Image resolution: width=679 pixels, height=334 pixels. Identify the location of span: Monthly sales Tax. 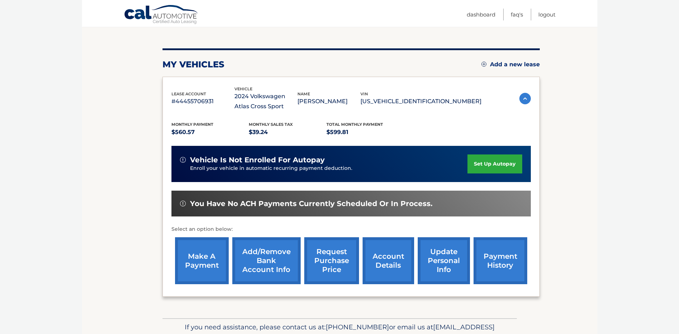
(271, 124).